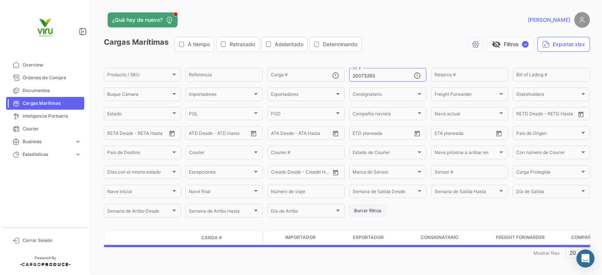  What do you see at coordinates (200, 134) in the screenshot?
I see `input: ATD Desde` at bounding box center [200, 134].